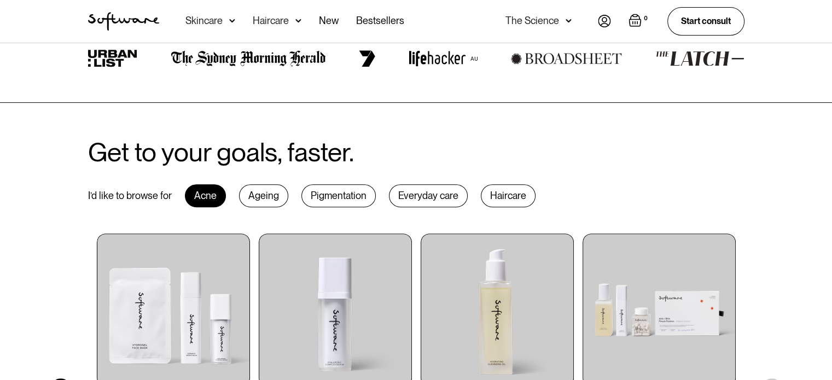  I want to click on img: lifehacker logo, so click(443, 59).